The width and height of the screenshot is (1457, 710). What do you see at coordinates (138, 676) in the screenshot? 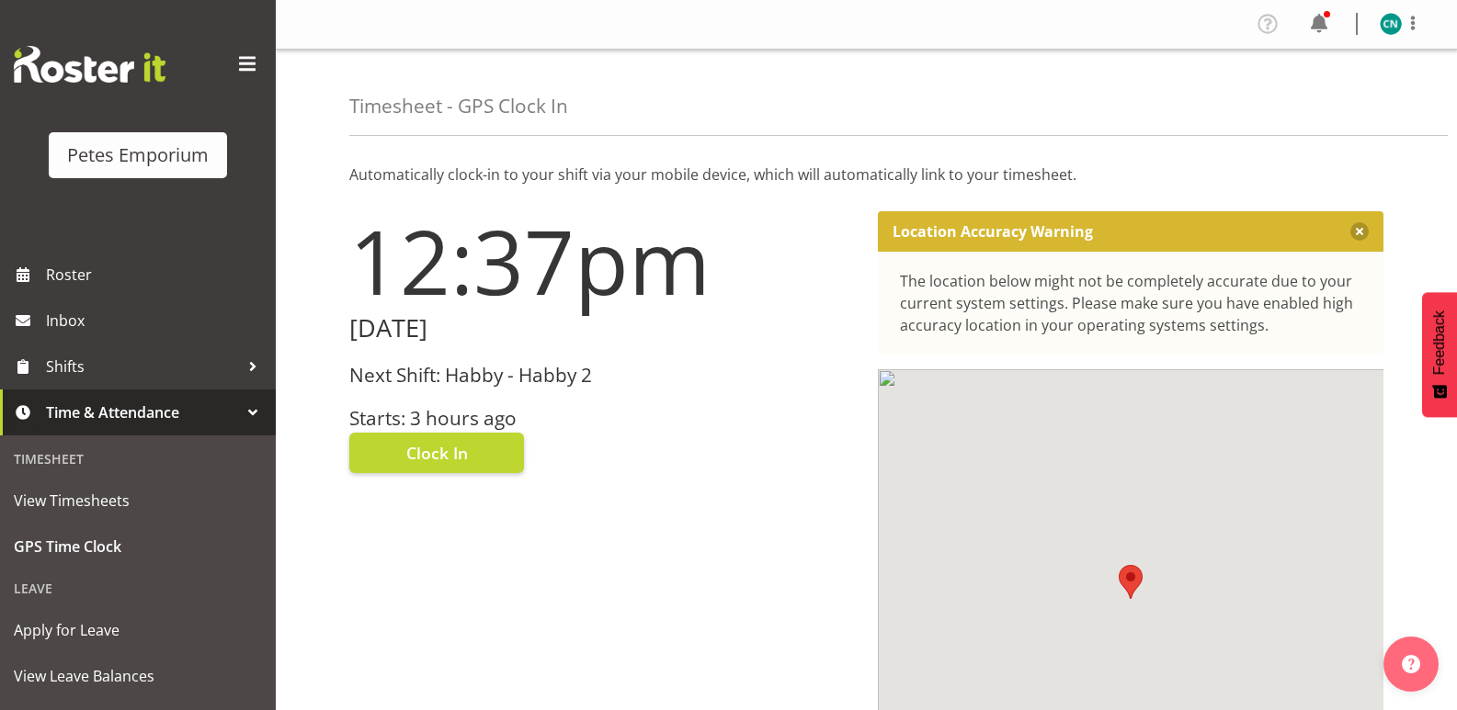
I see `span: View Leave Balances` at bounding box center [138, 676].